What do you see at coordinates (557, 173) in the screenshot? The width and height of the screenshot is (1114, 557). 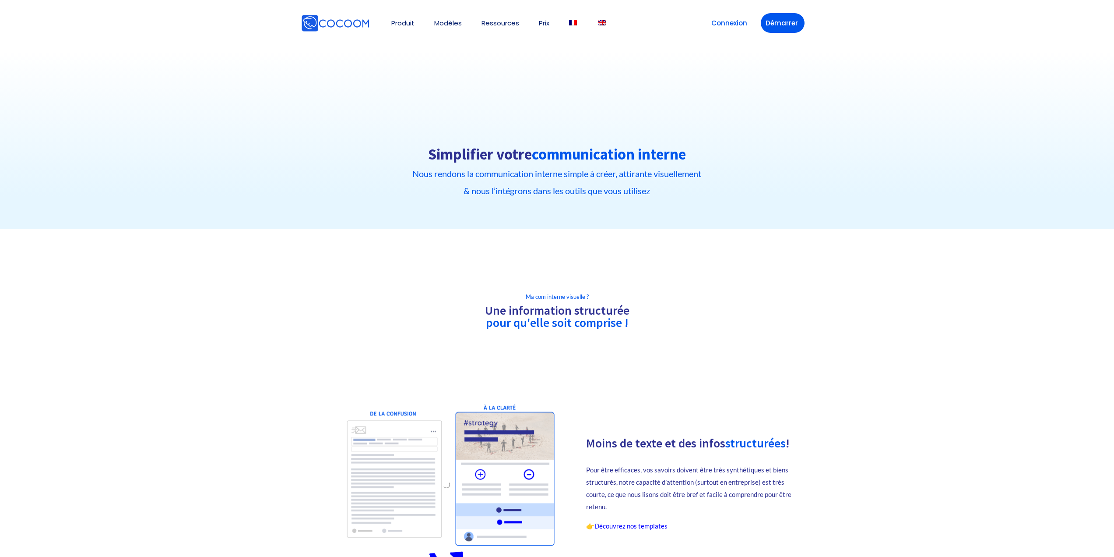 I see `h5: Nous rendons la communication interne simple à créer, attirante visuellement` at bounding box center [557, 173].